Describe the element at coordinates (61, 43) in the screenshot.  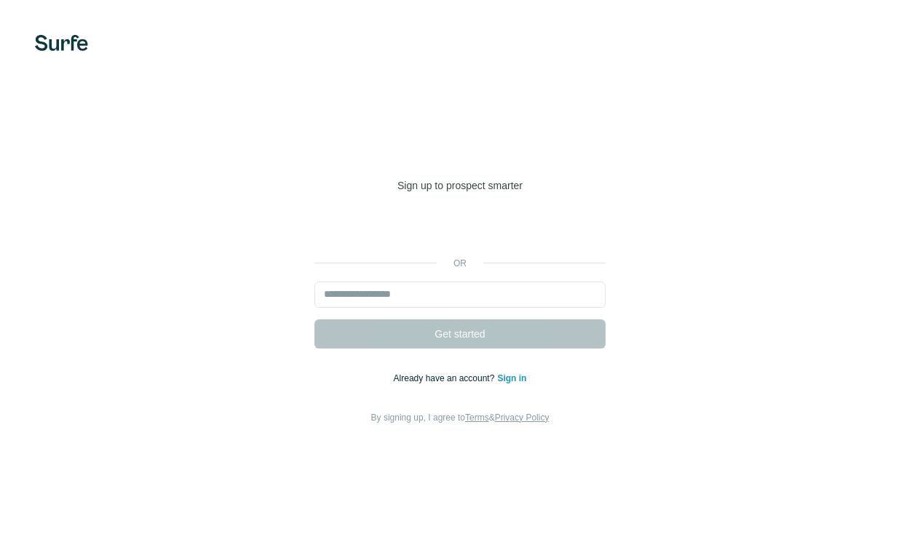
I see `img: Surfe's logo` at that location.